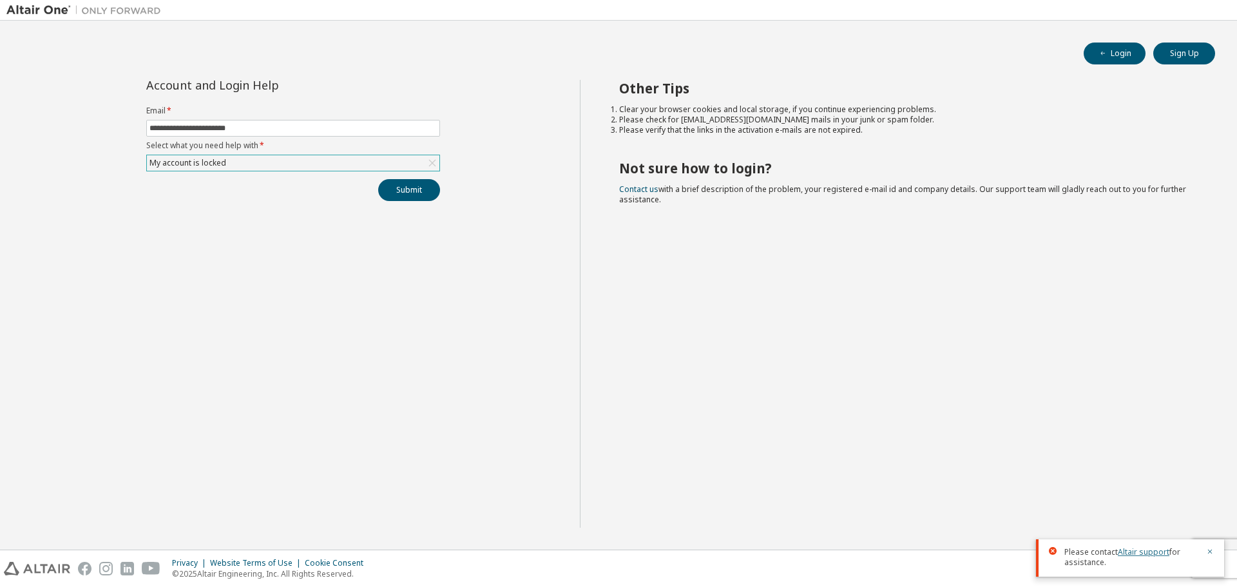  What do you see at coordinates (639, 189) in the screenshot?
I see `a: Contact us` at bounding box center [639, 189].